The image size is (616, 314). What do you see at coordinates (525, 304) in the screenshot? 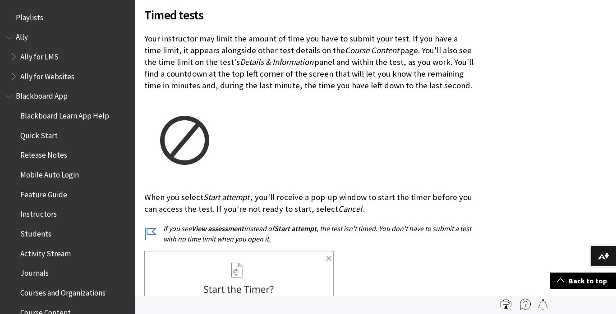
I see `img: More help` at bounding box center [525, 304].